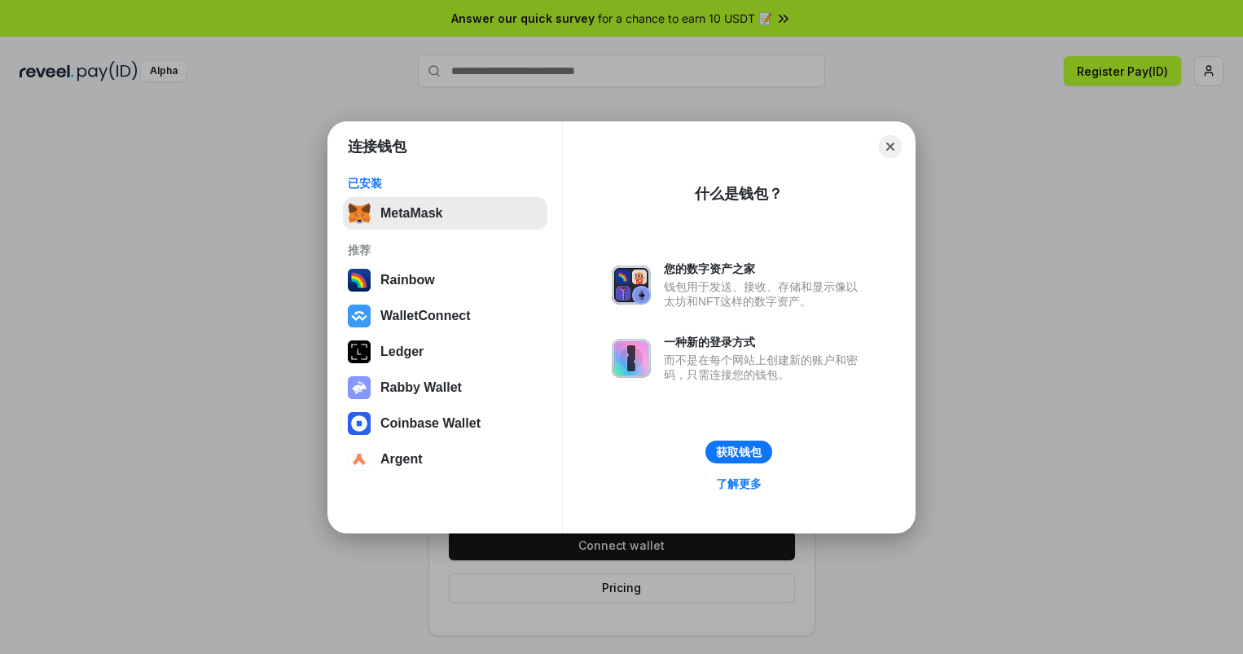 This screenshot has height=654, width=1243. What do you see at coordinates (421, 388) in the screenshot?
I see `div: Rabby Wallet` at bounding box center [421, 388].